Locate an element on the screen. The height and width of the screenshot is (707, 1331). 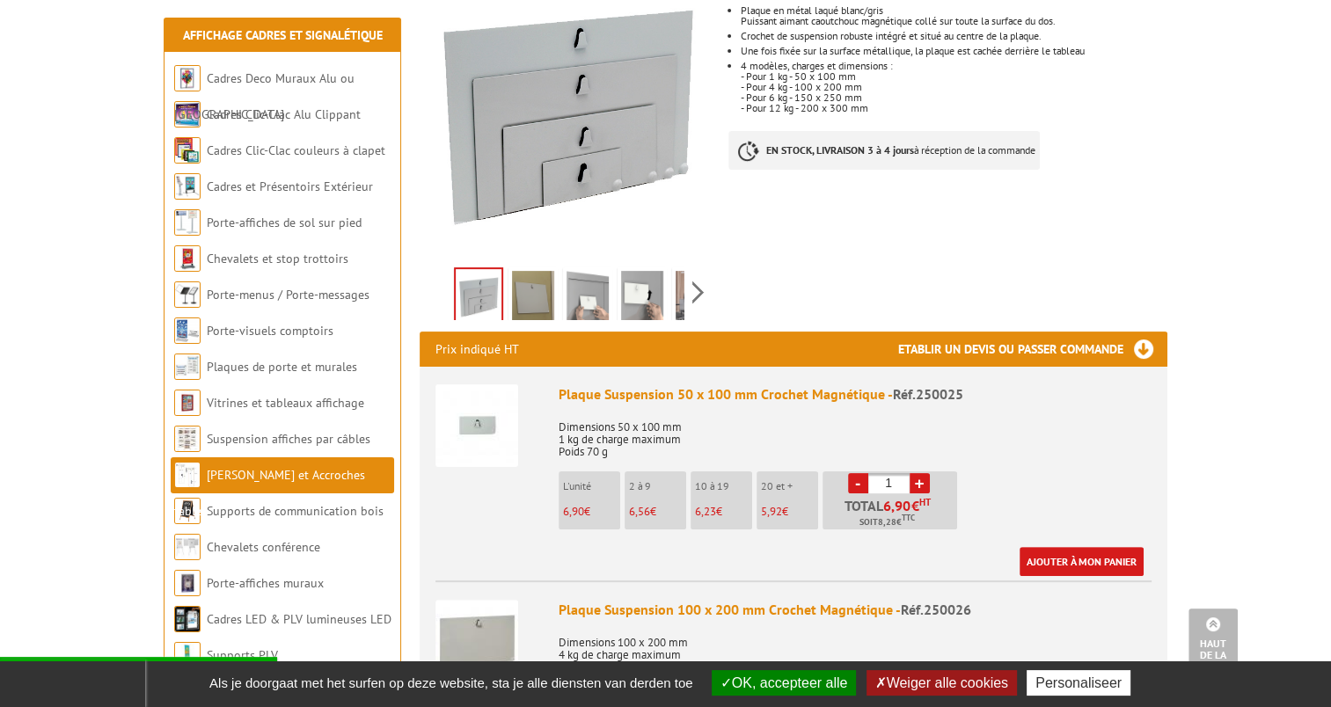
span: Réf.250025 is located at coordinates (928, 394).